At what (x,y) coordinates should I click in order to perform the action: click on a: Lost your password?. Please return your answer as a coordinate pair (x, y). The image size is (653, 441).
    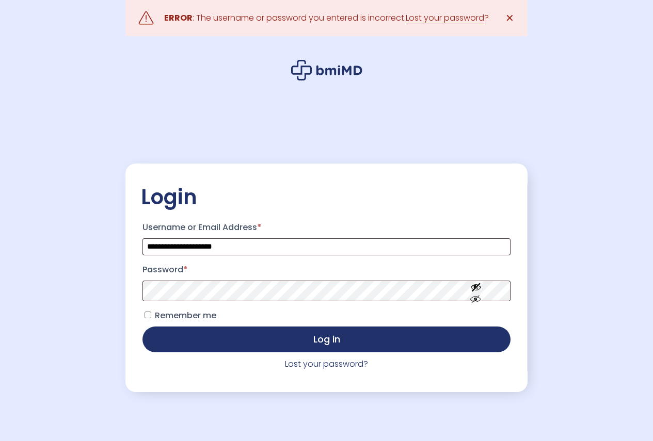
    Looking at the image, I should click on (326, 364).